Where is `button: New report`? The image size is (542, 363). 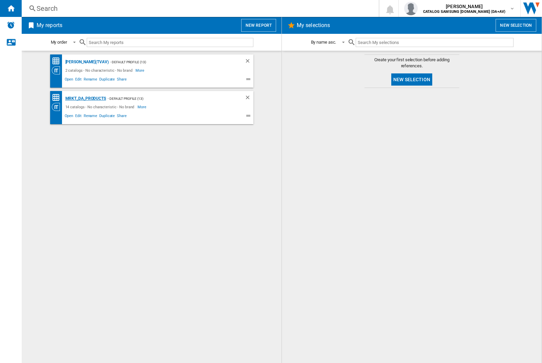
button: New report is located at coordinates (258, 25).